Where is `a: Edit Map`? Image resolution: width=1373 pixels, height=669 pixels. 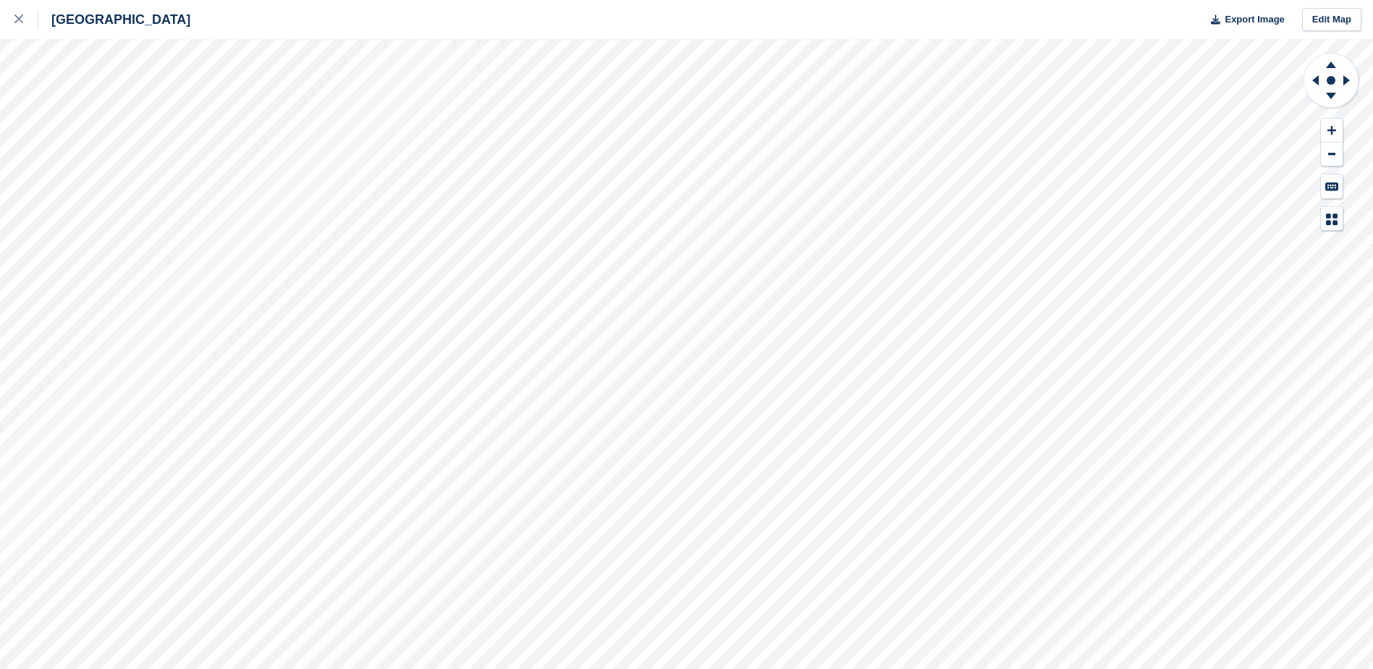 a: Edit Map is located at coordinates (1332, 20).